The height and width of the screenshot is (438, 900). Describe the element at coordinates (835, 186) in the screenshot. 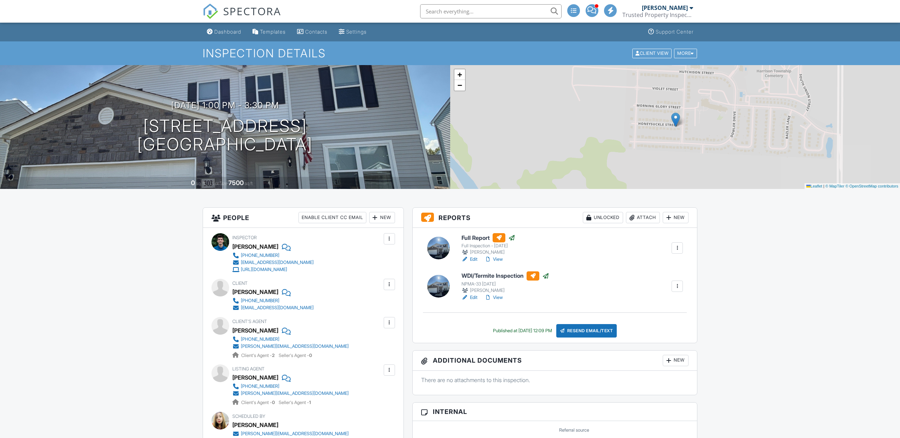

I see `a: © MapTiler` at that location.